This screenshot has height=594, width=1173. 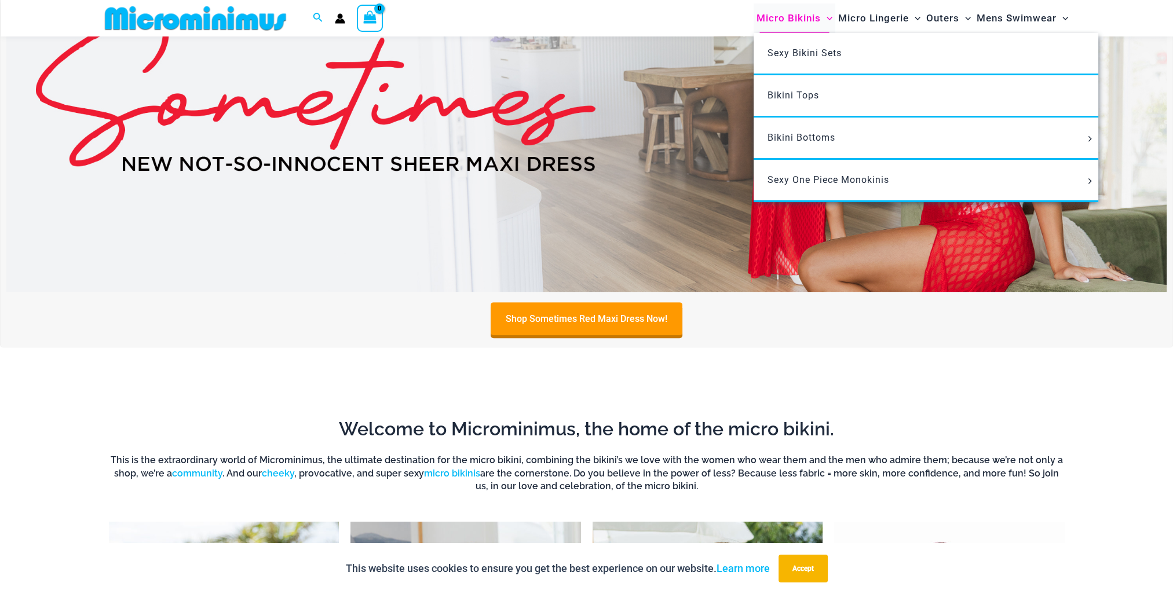 What do you see at coordinates (801, 137) in the screenshot?
I see `span: Bikini Bottoms` at bounding box center [801, 137].